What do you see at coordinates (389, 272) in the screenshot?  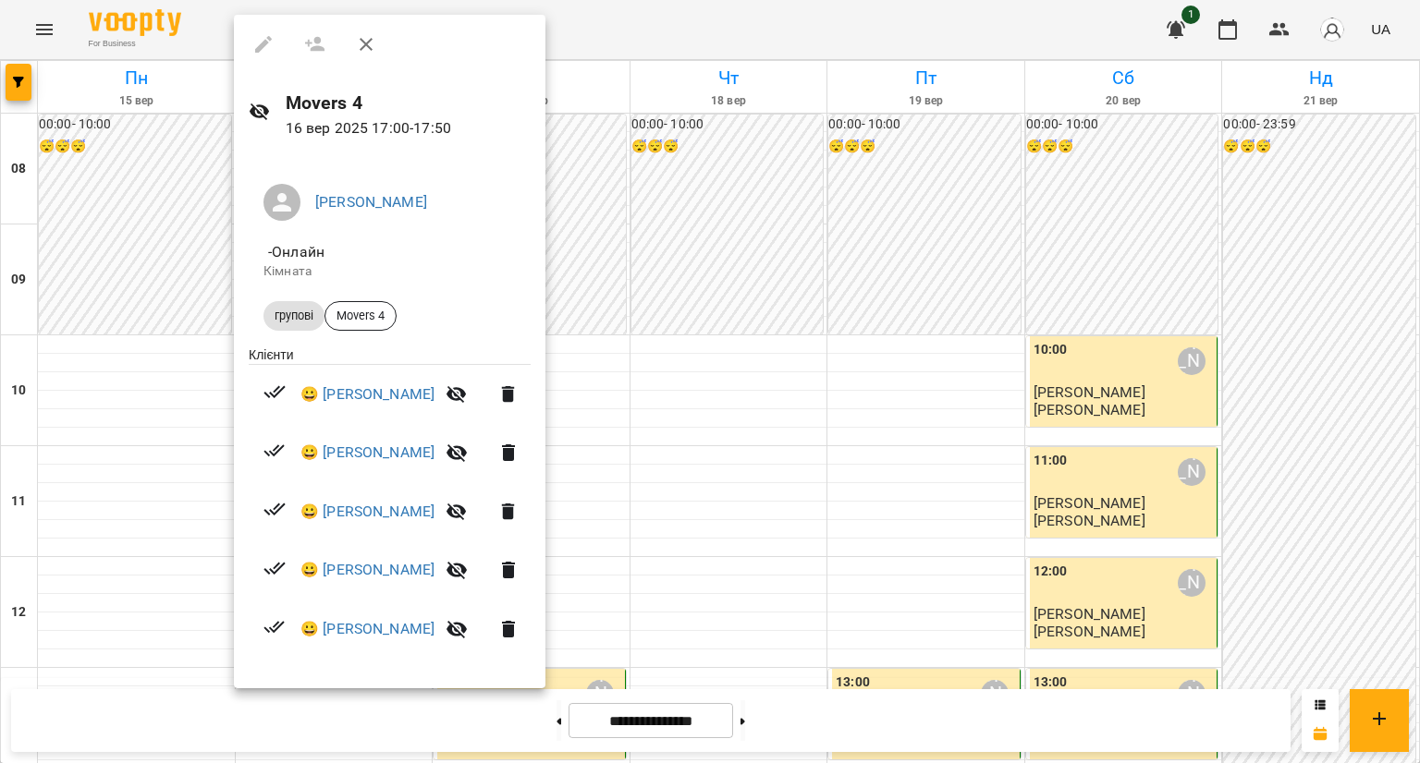 I see `p: Кімната` at bounding box center [389, 272].